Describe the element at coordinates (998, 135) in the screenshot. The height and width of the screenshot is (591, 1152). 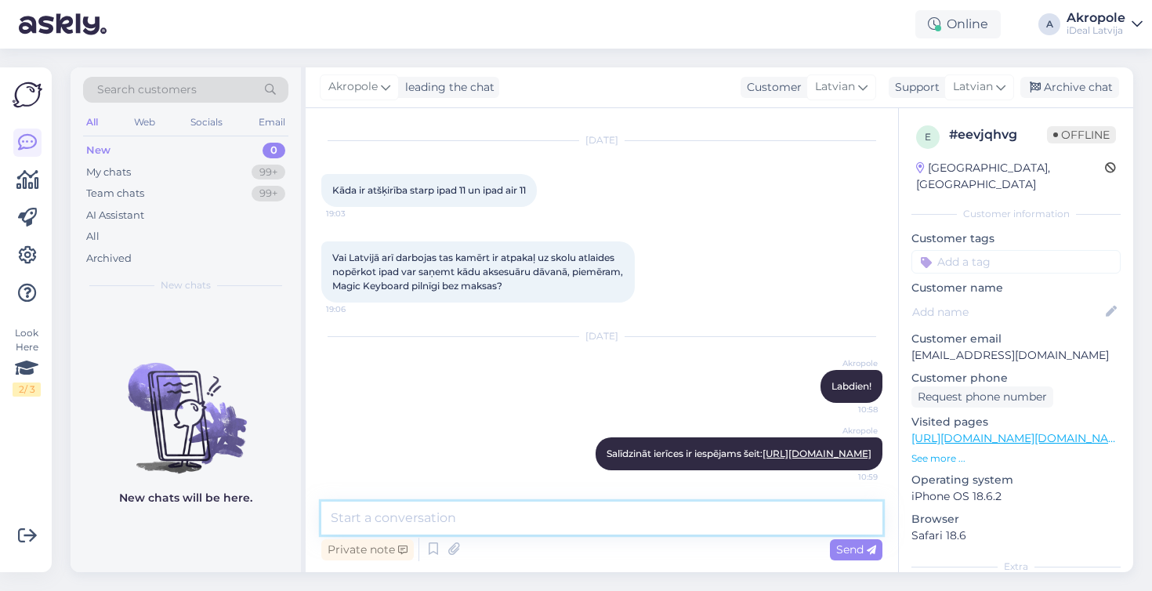
I see `div: # eevjqhvg` at that location.